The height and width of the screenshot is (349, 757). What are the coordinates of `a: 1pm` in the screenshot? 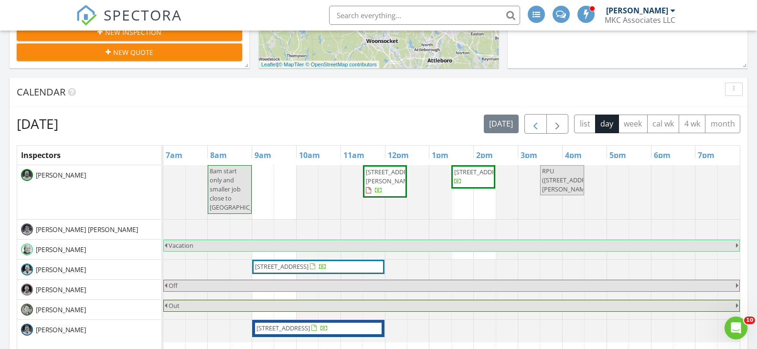 It's located at (440, 155).